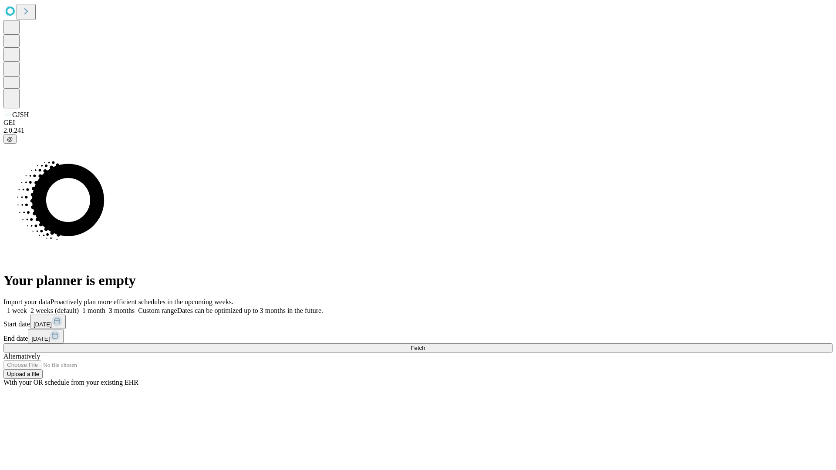 The image size is (836, 470). Describe the element at coordinates (418, 322) in the screenshot. I see `div: Start date` at that location.